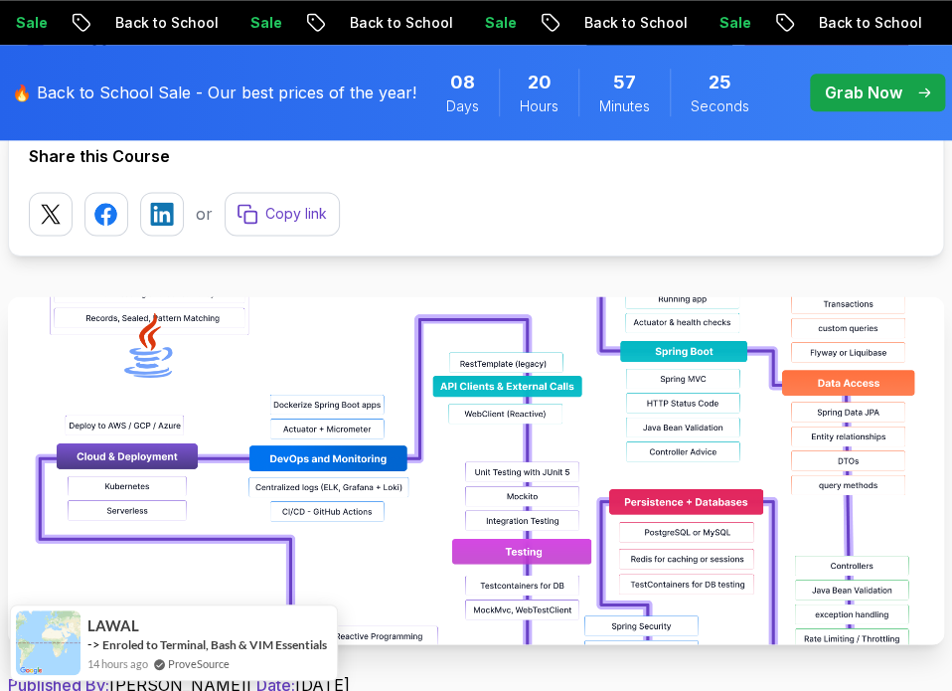 The width and height of the screenshot is (952, 691). Describe the element at coordinates (204, 214) in the screenshot. I see `p: or` at that location.